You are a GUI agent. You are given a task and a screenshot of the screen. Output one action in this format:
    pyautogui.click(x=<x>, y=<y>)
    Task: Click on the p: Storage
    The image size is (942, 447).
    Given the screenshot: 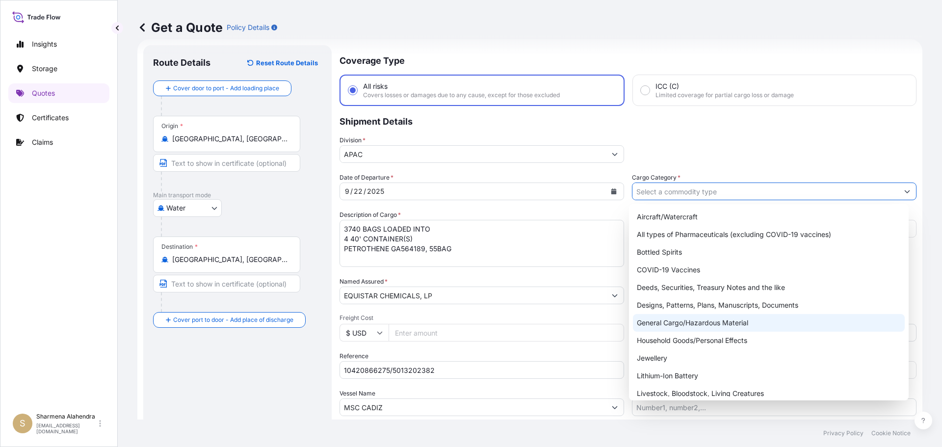 What is the action you would take?
    pyautogui.click(x=45, y=69)
    